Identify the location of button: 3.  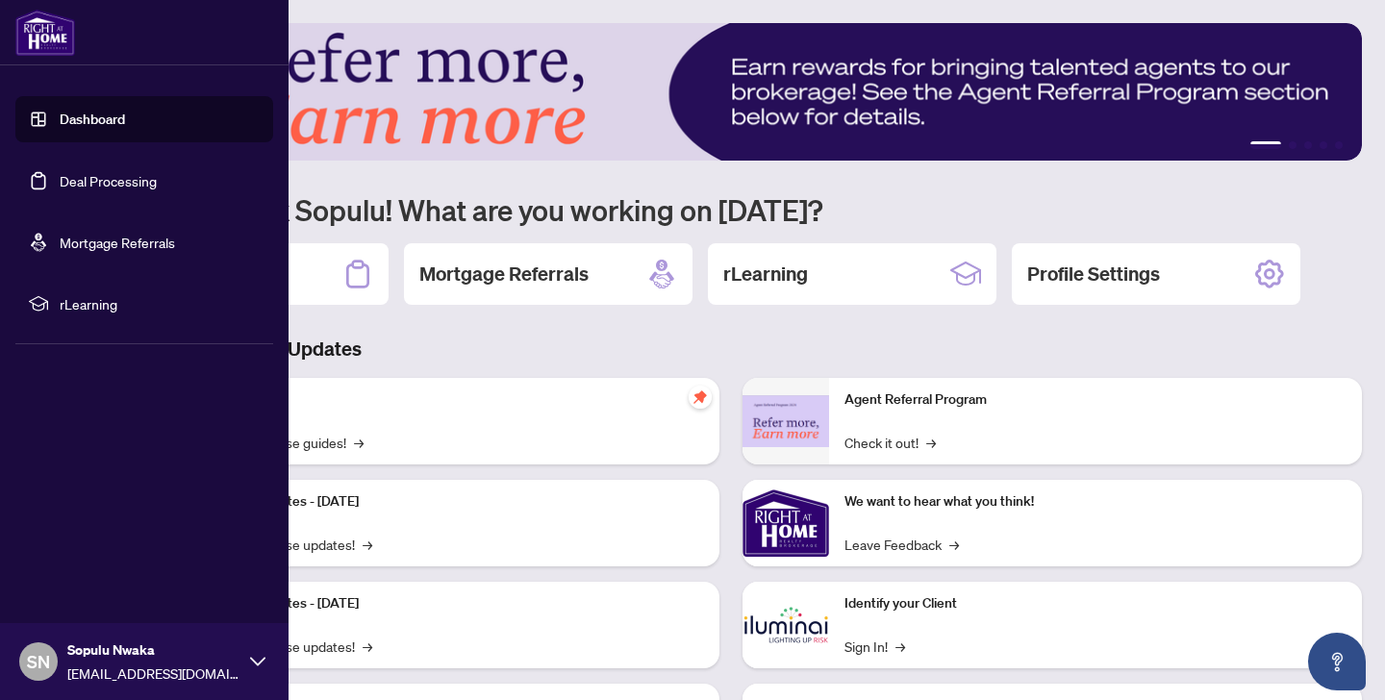
(1308, 145).